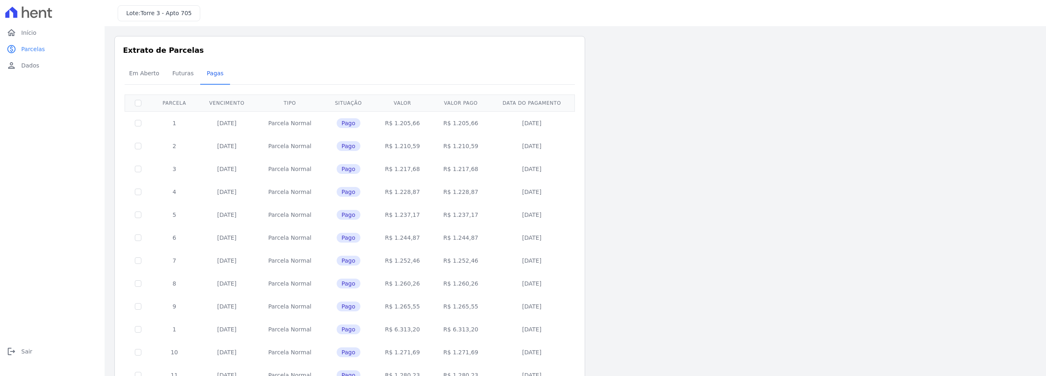 This screenshot has width=1046, height=376. What do you see at coordinates (30, 65) in the screenshot?
I see `span: Dados` at bounding box center [30, 65].